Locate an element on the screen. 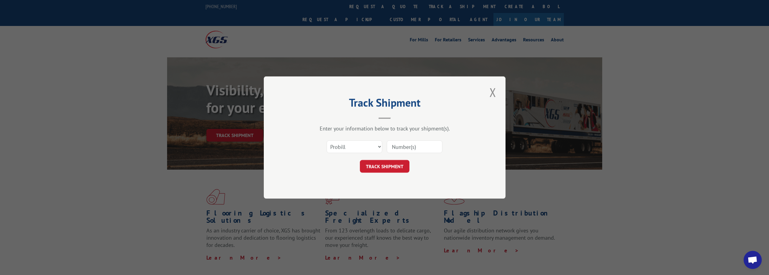  input: Number(s) is located at coordinates (415, 147).